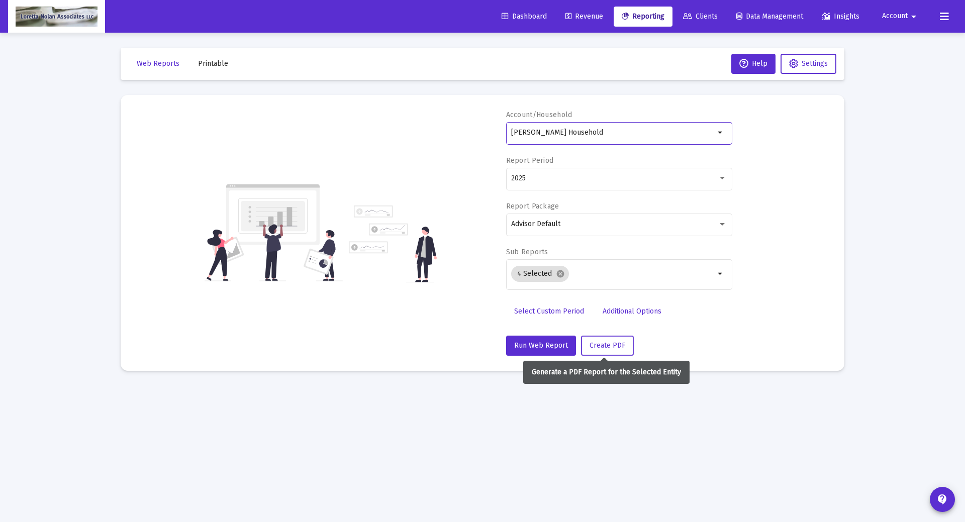 The width and height of the screenshot is (965, 522). What do you see at coordinates (900, 16) in the screenshot?
I see `button: Account` at bounding box center [900, 16].